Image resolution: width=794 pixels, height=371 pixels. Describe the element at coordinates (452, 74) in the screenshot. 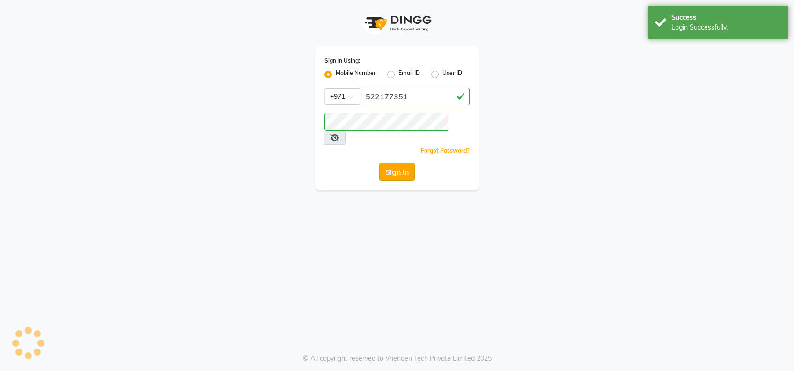

I see `label: User ID` at that location.